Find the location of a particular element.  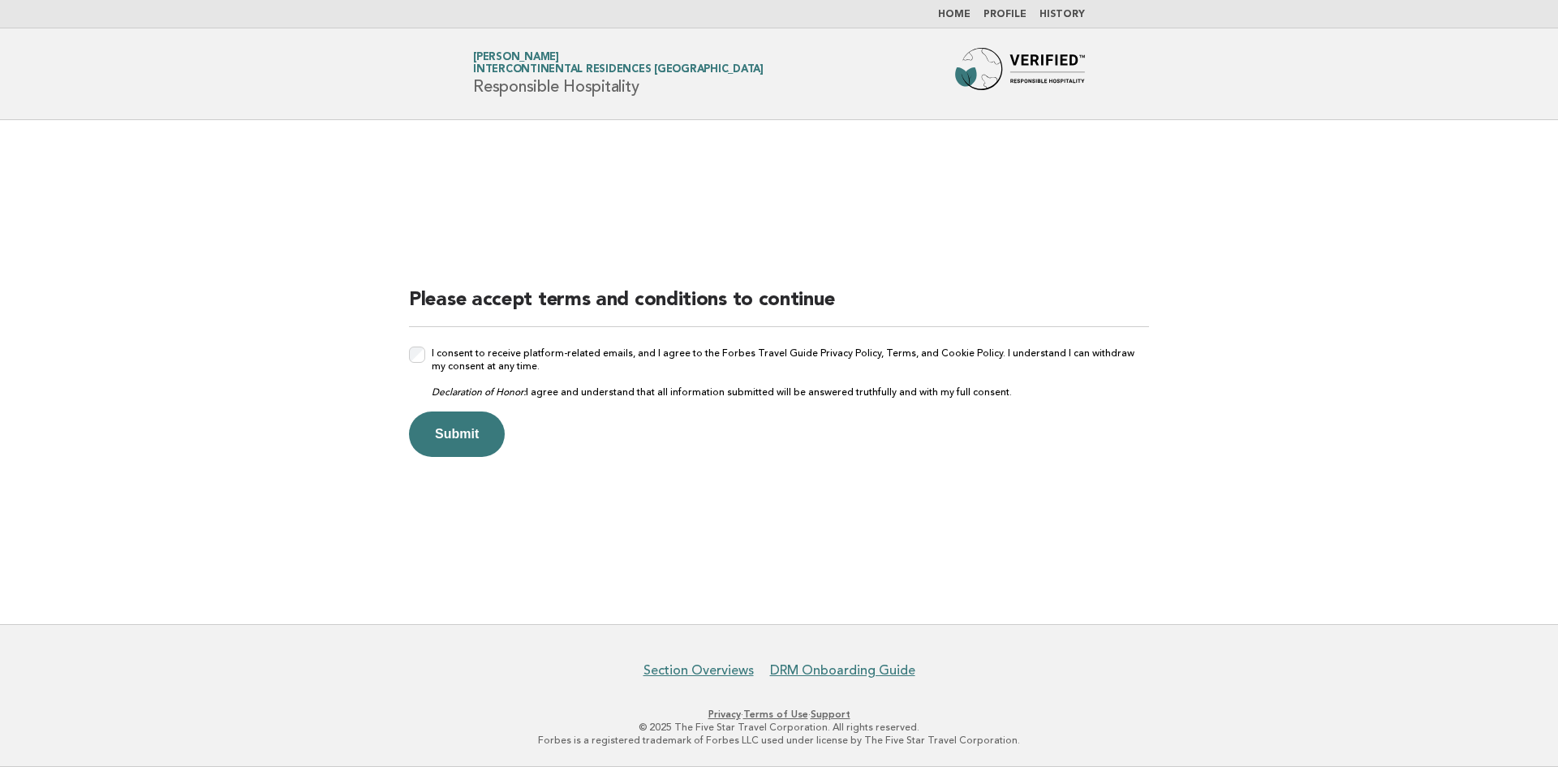

a: Privacy is located at coordinates (725, 714).